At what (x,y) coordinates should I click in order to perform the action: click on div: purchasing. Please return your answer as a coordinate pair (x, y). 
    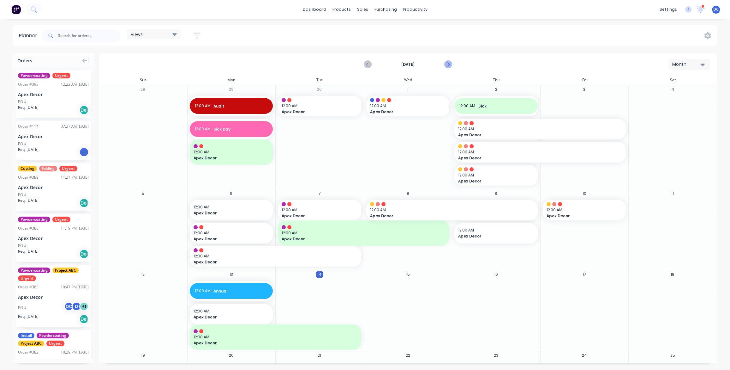
    Looking at the image, I should click on (386, 9).